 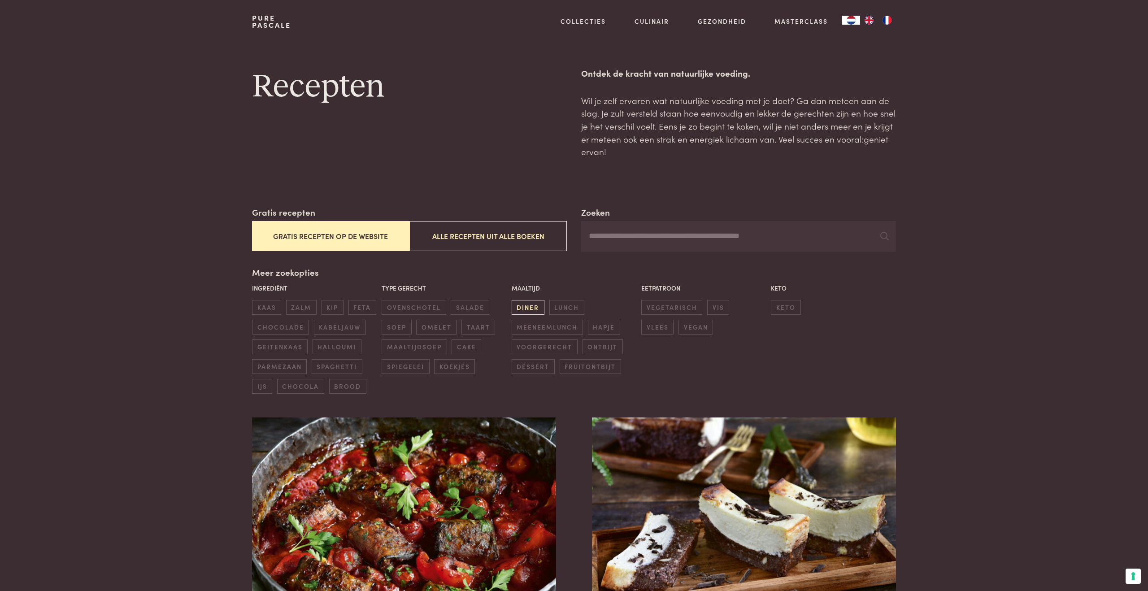 I want to click on span: chocola, so click(x=300, y=386).